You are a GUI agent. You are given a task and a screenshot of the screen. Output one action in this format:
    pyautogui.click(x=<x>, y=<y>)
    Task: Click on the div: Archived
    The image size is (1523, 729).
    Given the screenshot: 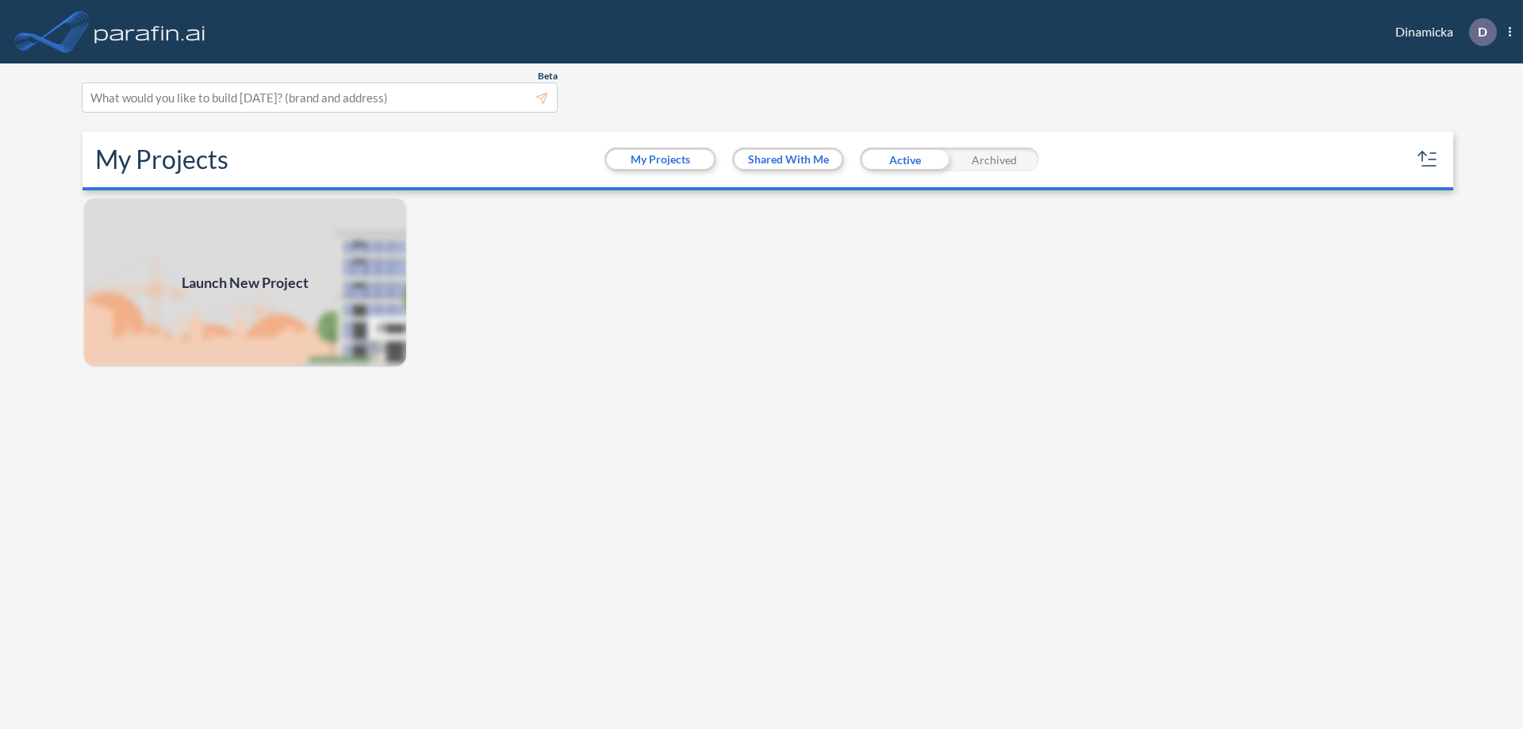 What is the action you would take?
    pyautogui.click(x=994, y=159)
    